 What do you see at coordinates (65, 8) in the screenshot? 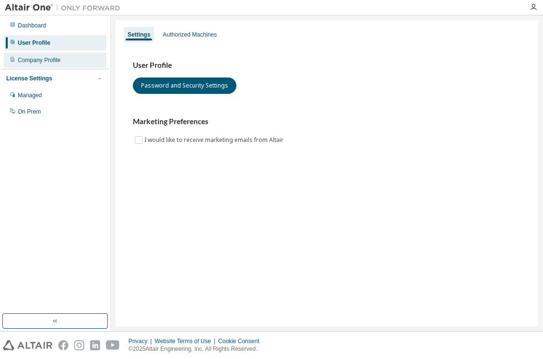
I see `img: Altair One` at bounding box center [65, 8].